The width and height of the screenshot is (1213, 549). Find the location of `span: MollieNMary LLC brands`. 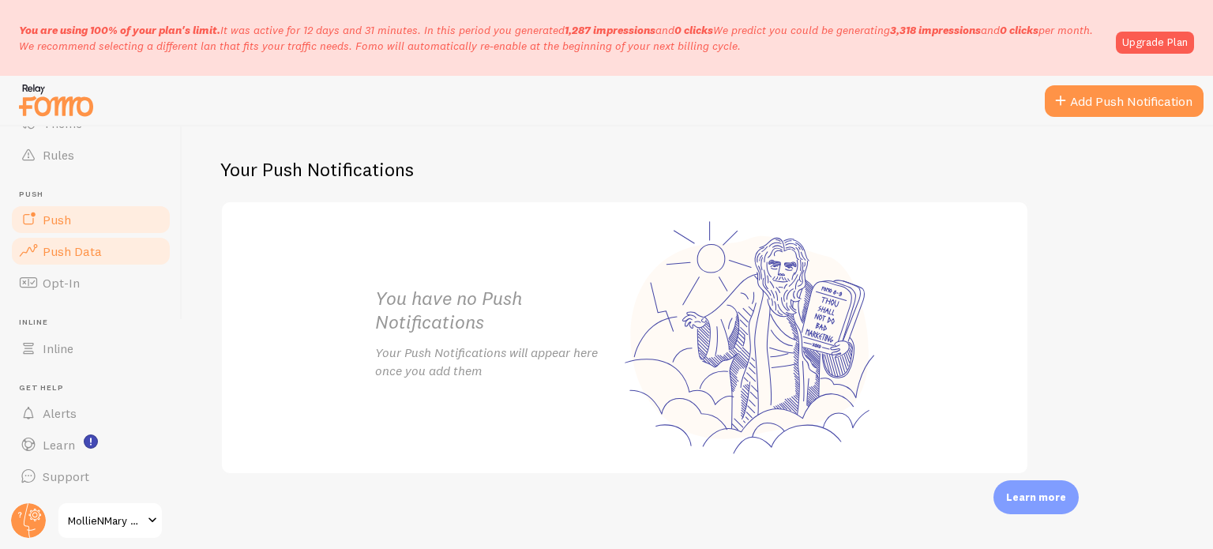

span: MollieNMary LLC brands is located at coordinates (105, 520).